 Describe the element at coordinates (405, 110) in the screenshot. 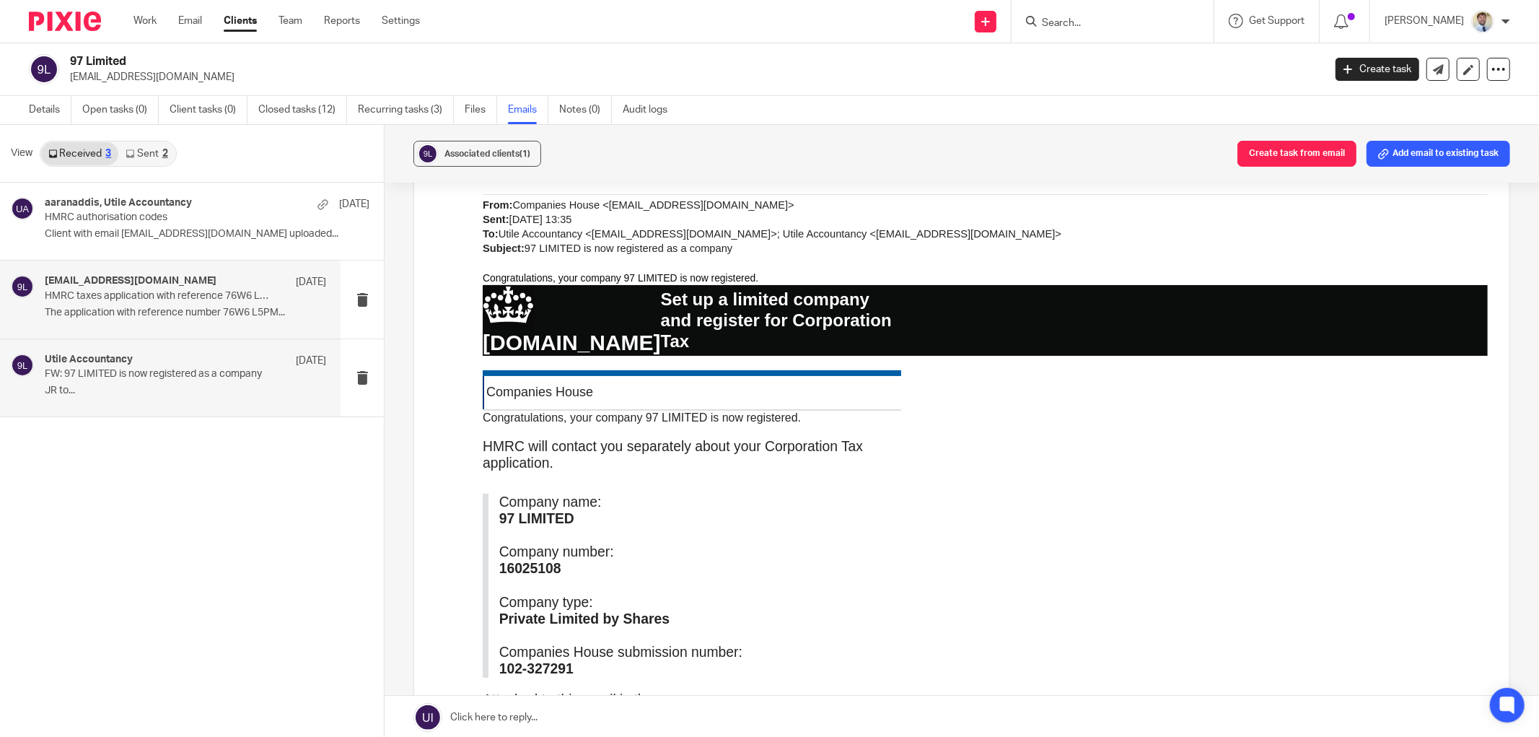

I see `a: Recurring tasks (3)` at that location.